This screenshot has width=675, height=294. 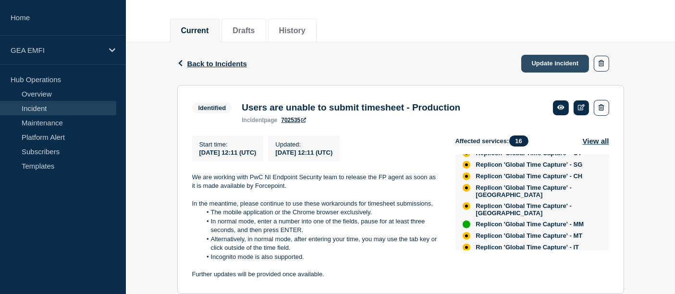 I want to click on p: We are working with PwC NI Endpoint Security team to release the FP agent as soon as it is made a..., so click(x=316, y=182).